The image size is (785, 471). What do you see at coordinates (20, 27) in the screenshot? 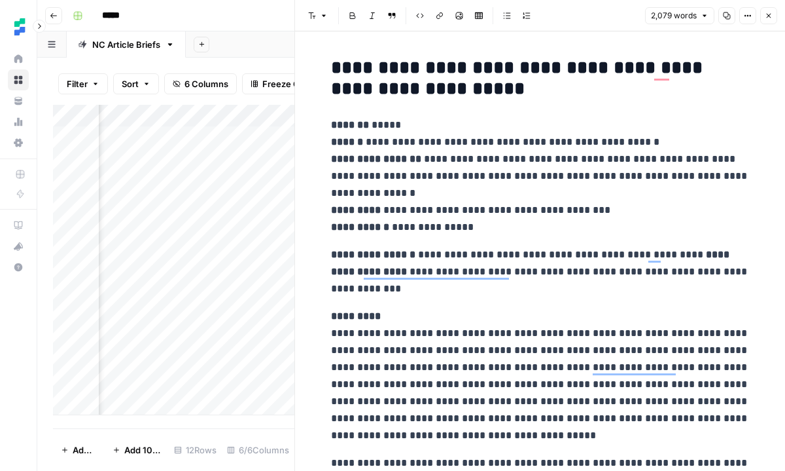
I see `img: Ten Speed Logo` at bounding box center [20, 27].